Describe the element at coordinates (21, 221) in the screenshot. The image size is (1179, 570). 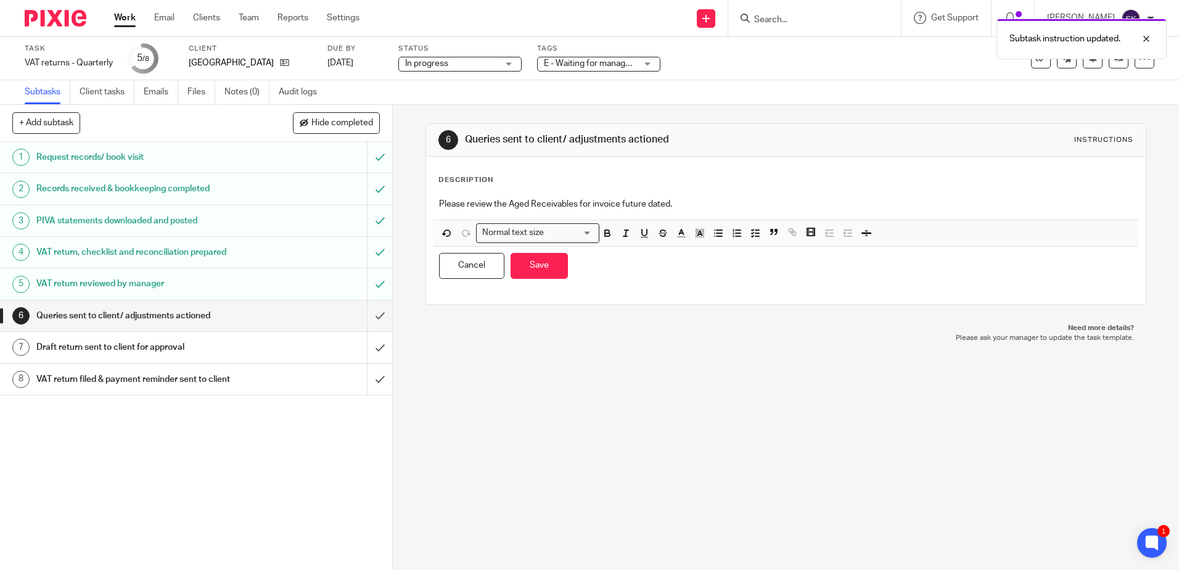
I see `div: 3` at that location.